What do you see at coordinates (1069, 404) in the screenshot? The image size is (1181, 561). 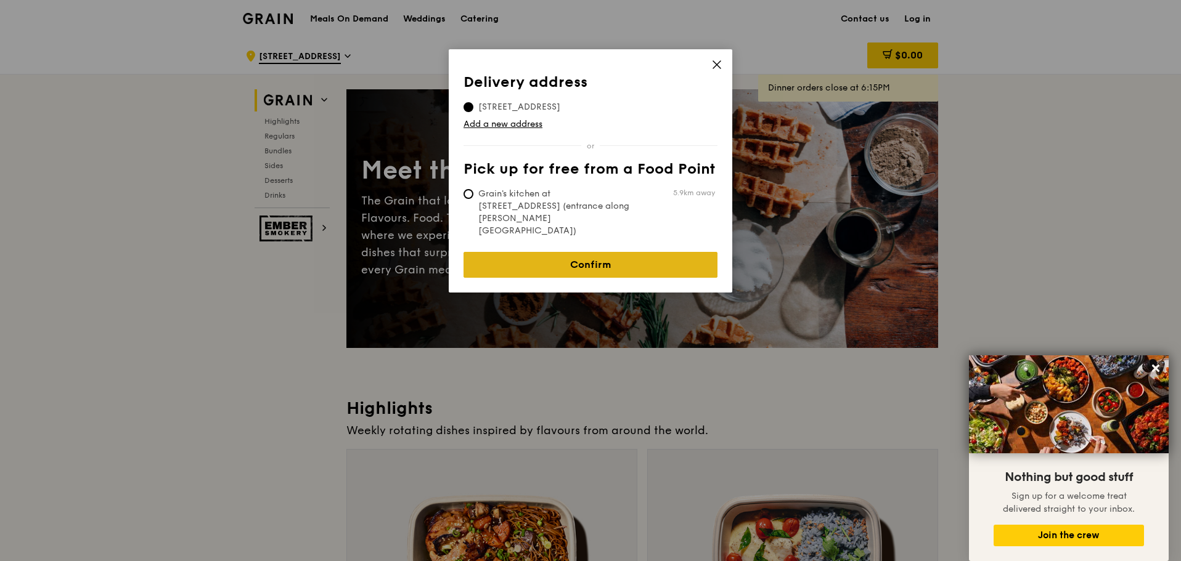 I see `img: DSC07876-Edit02-Large.jpeg` at bounding box center [1069, 404].